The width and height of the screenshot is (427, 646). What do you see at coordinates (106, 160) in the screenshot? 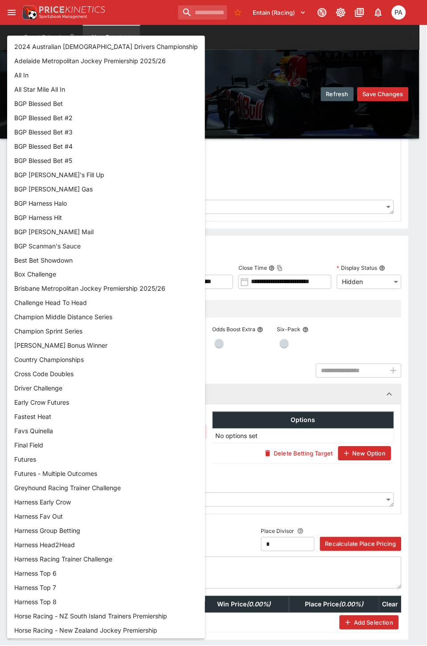
I see `li: BGP Blessed Bet #5` at bounding box center [106, 160].